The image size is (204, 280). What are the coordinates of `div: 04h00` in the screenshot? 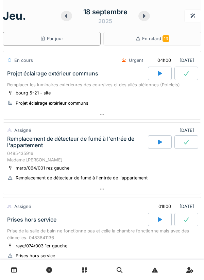 It's located at (164, 60).